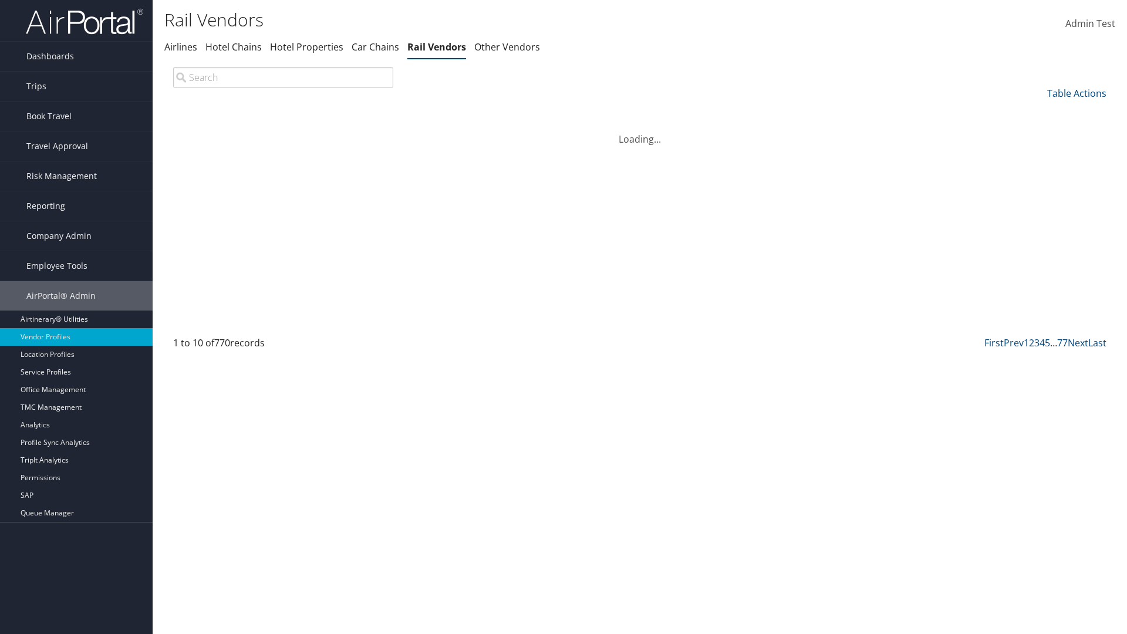  Describe the element at coordinates (507, 47) in the screenshot. I see `a: Other Vendors` at that location.